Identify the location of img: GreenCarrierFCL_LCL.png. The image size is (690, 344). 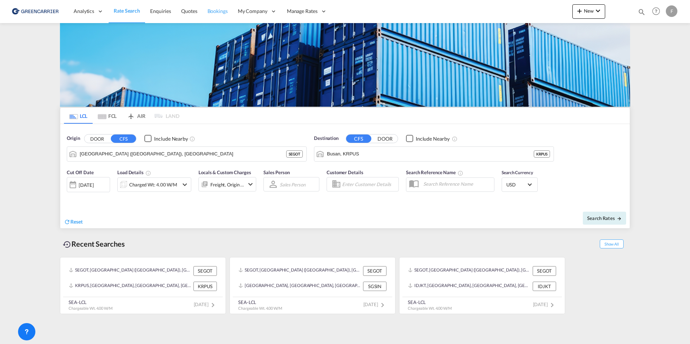
(345, 65).